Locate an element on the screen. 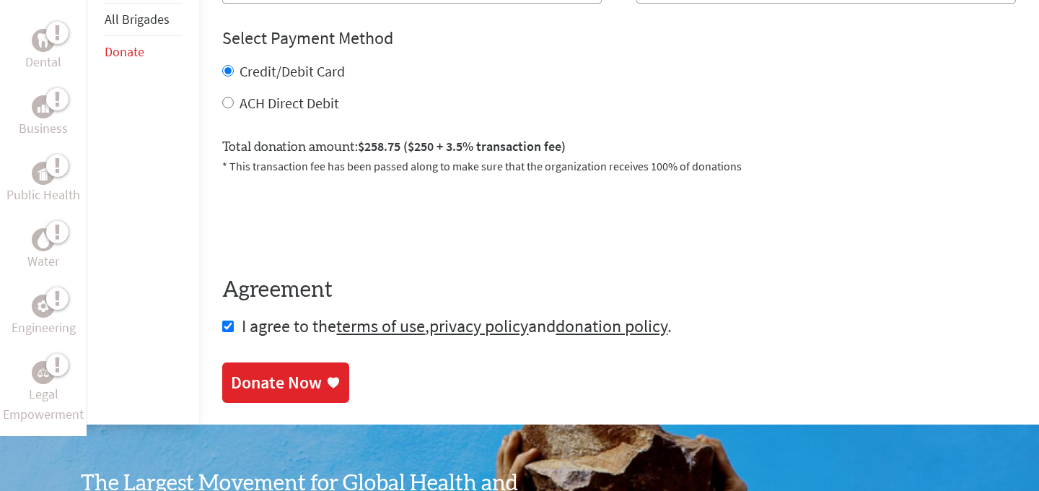 The image size is (1039, 491). img: Dental is located at coordinates (43, 40).